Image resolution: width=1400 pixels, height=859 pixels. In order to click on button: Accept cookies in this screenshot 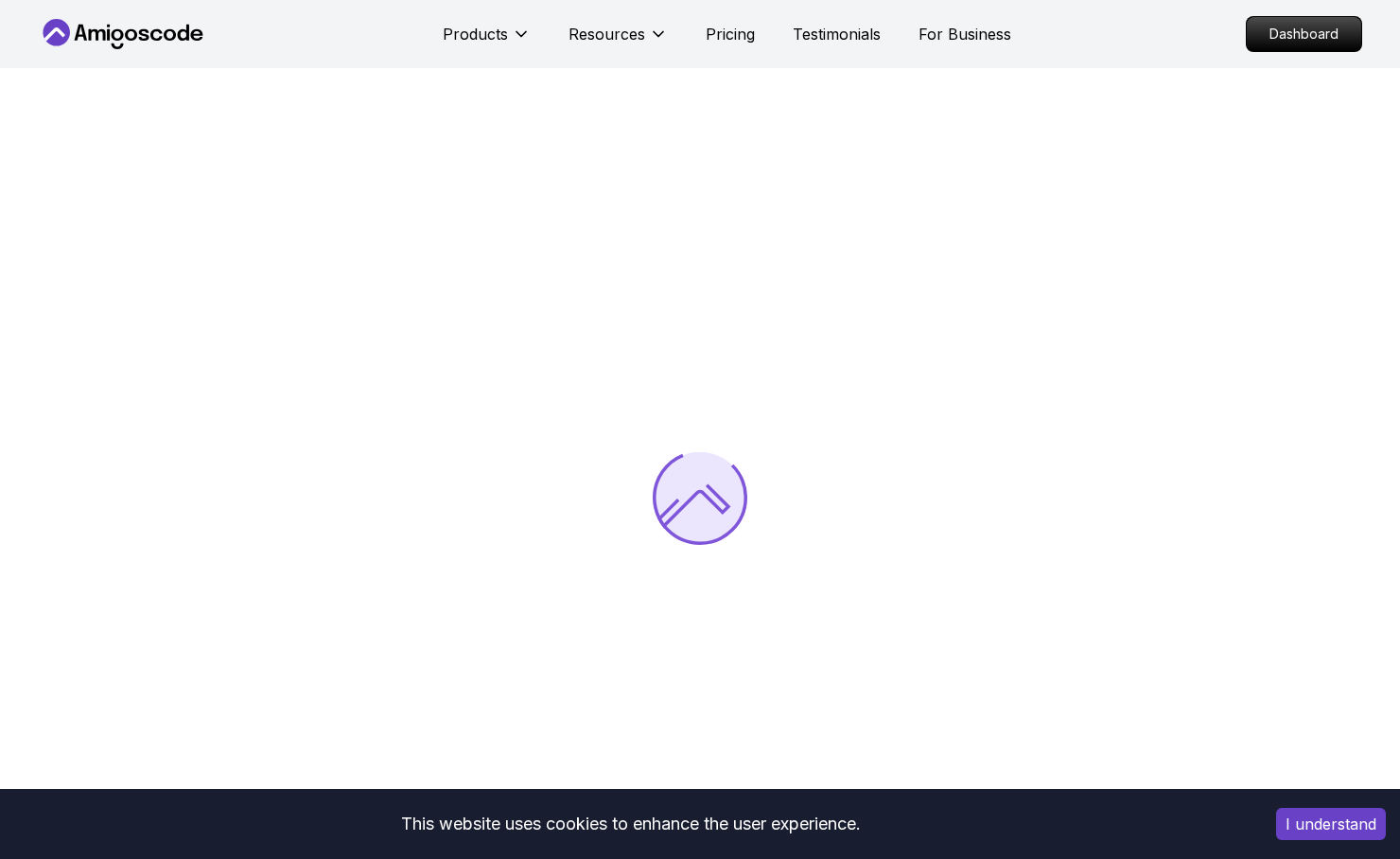, I will do `click(1331, 825)`.